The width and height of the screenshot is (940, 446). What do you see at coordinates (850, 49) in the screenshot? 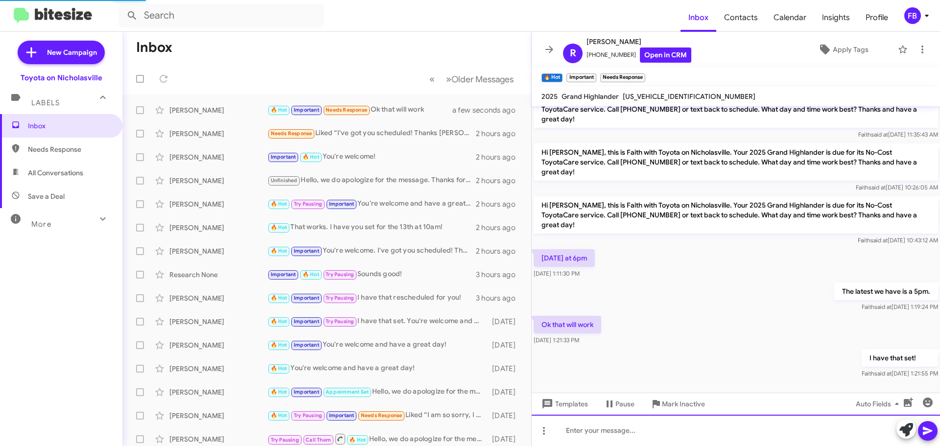
I see `span: Apply Tags` at bounding box center [850, 49].